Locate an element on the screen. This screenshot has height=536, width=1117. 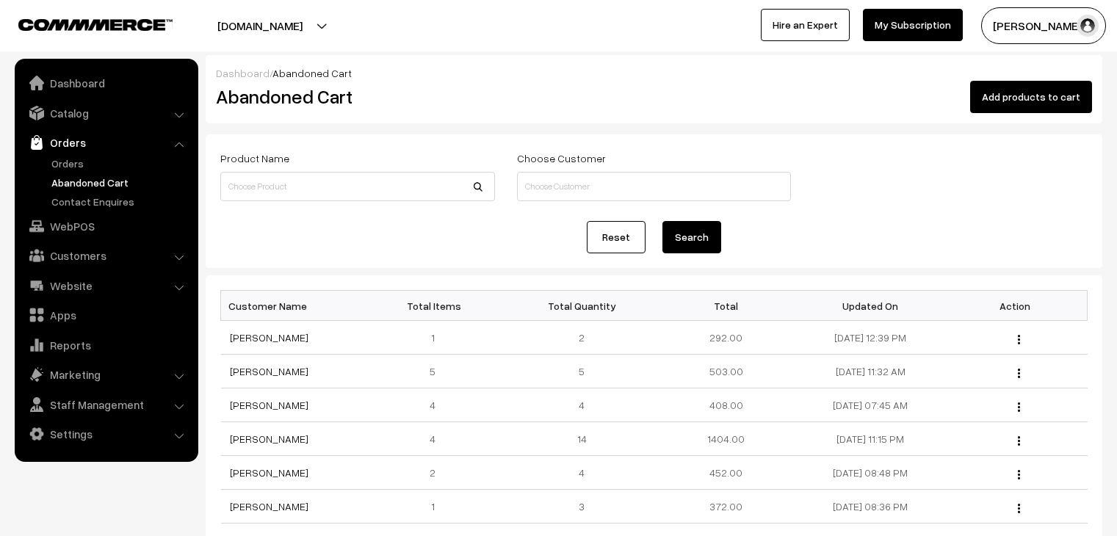
a: Settings is located at coordinates (106, 434).